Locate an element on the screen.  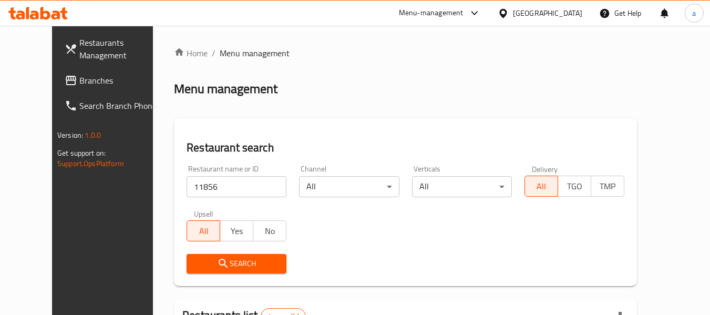
span: TMP is located at coordinates (607, 186).